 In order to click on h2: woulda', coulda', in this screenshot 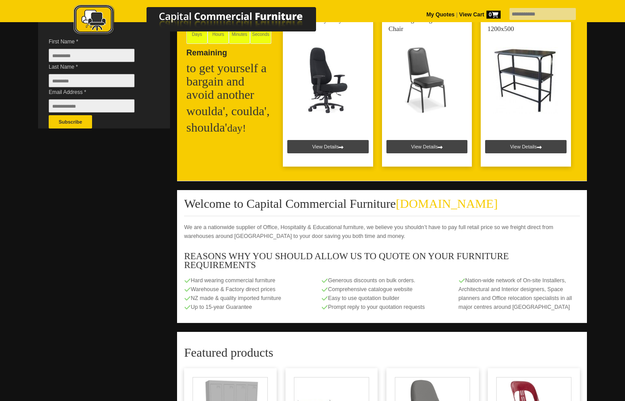, I will do `click(231, 111)`.